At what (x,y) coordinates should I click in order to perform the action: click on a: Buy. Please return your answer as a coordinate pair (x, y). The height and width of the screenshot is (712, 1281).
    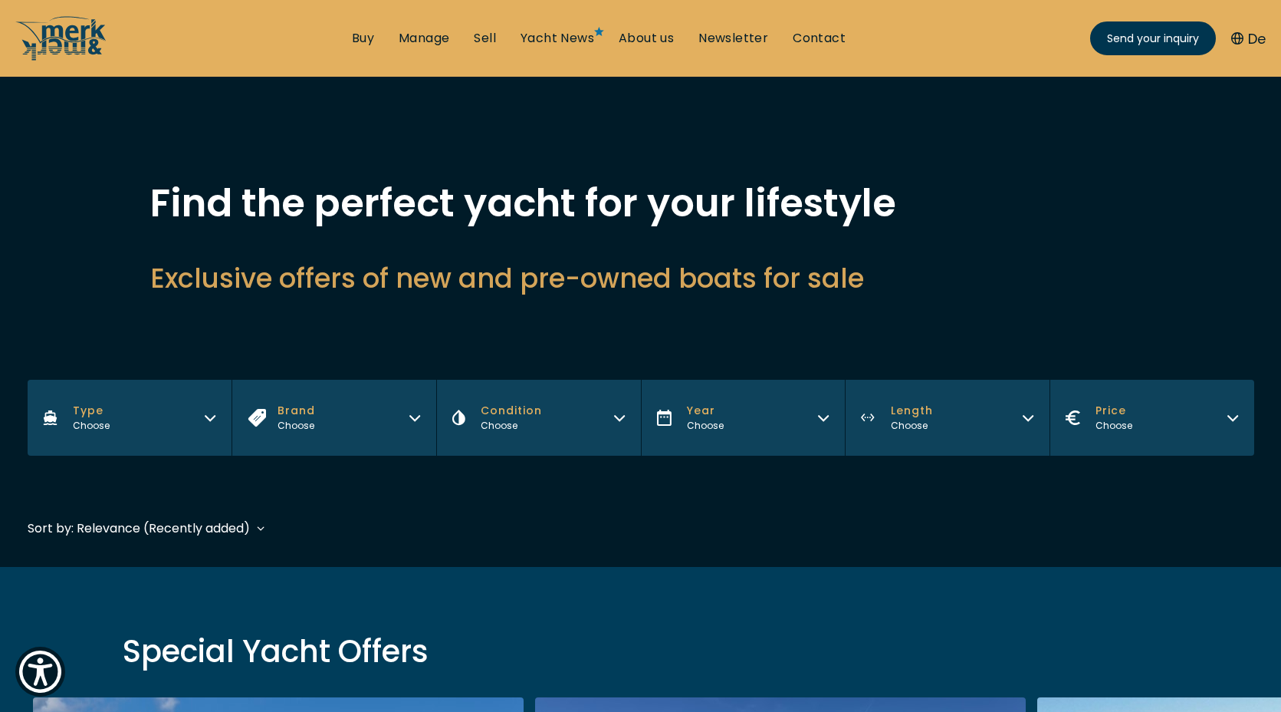
    Looking at the image, I should click on (363, 38).